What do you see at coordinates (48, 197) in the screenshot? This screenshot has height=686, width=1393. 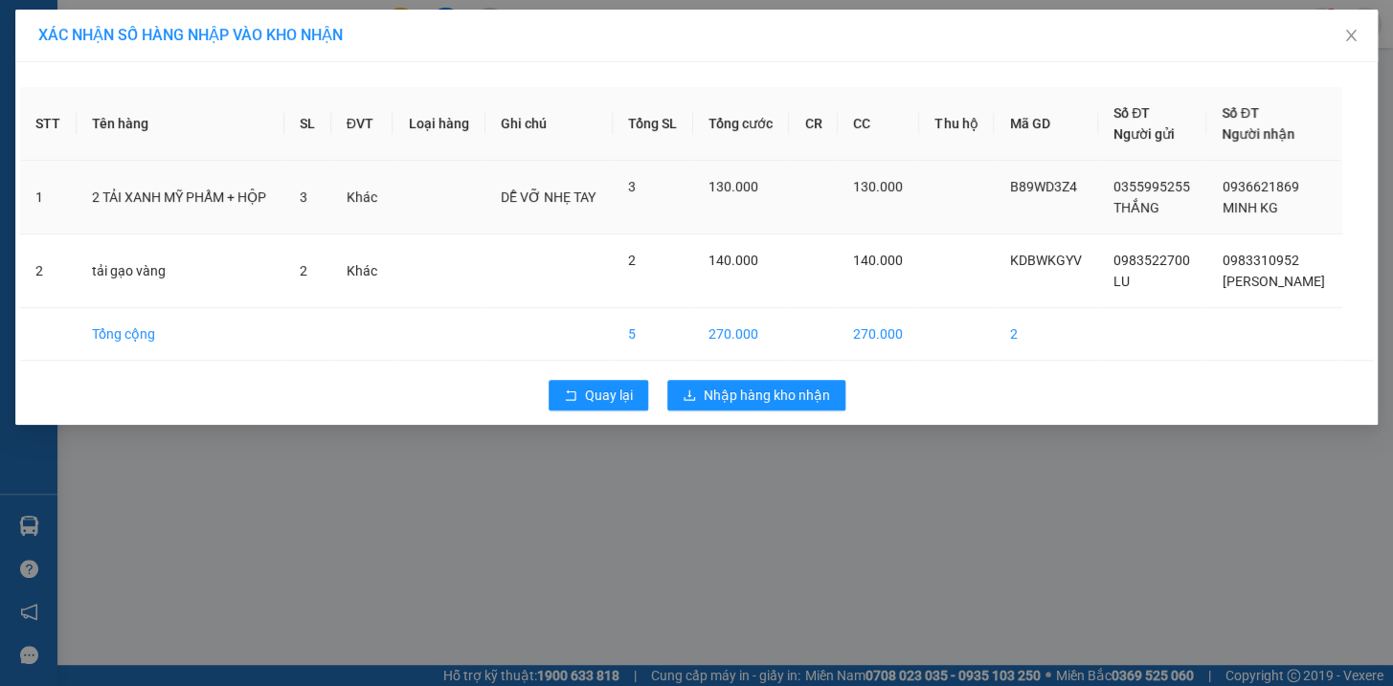 I see `td: 1` at bounding box center [48, 197].